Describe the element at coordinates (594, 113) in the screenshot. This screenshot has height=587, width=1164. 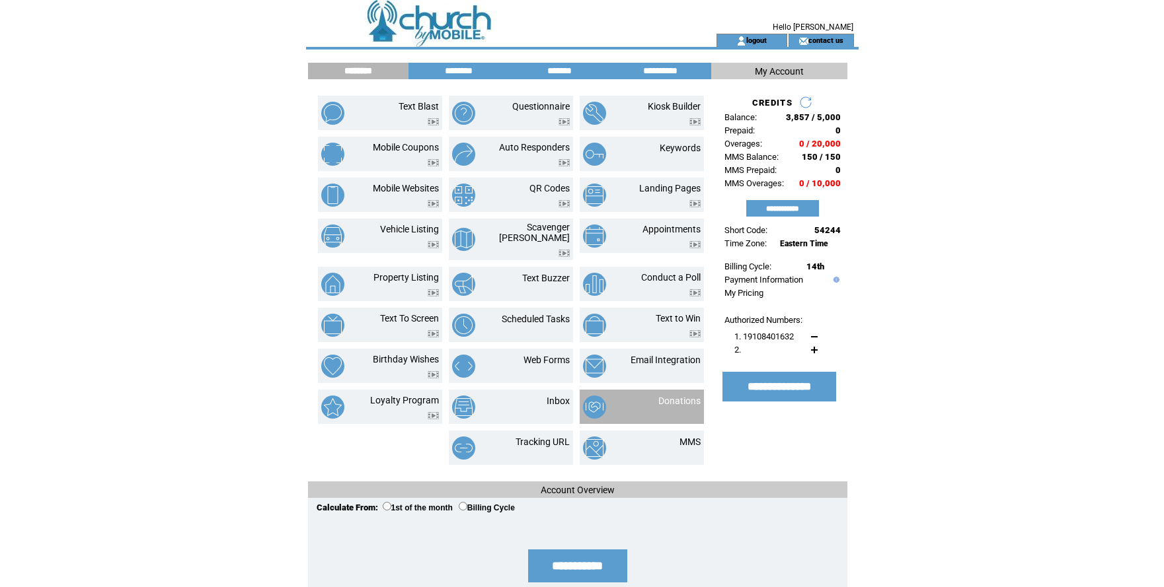
I see `img: kiosk-builder.png` at that location.